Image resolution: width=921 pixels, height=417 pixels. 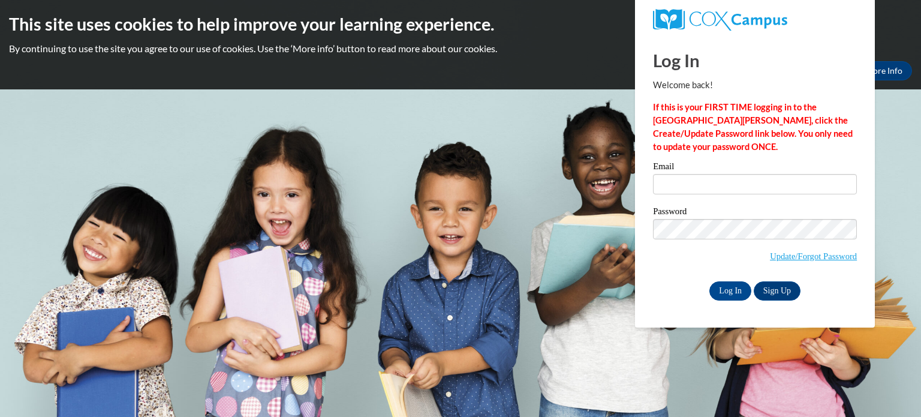 I want to click on p: Welcome back!, so click(x=755, y=85).